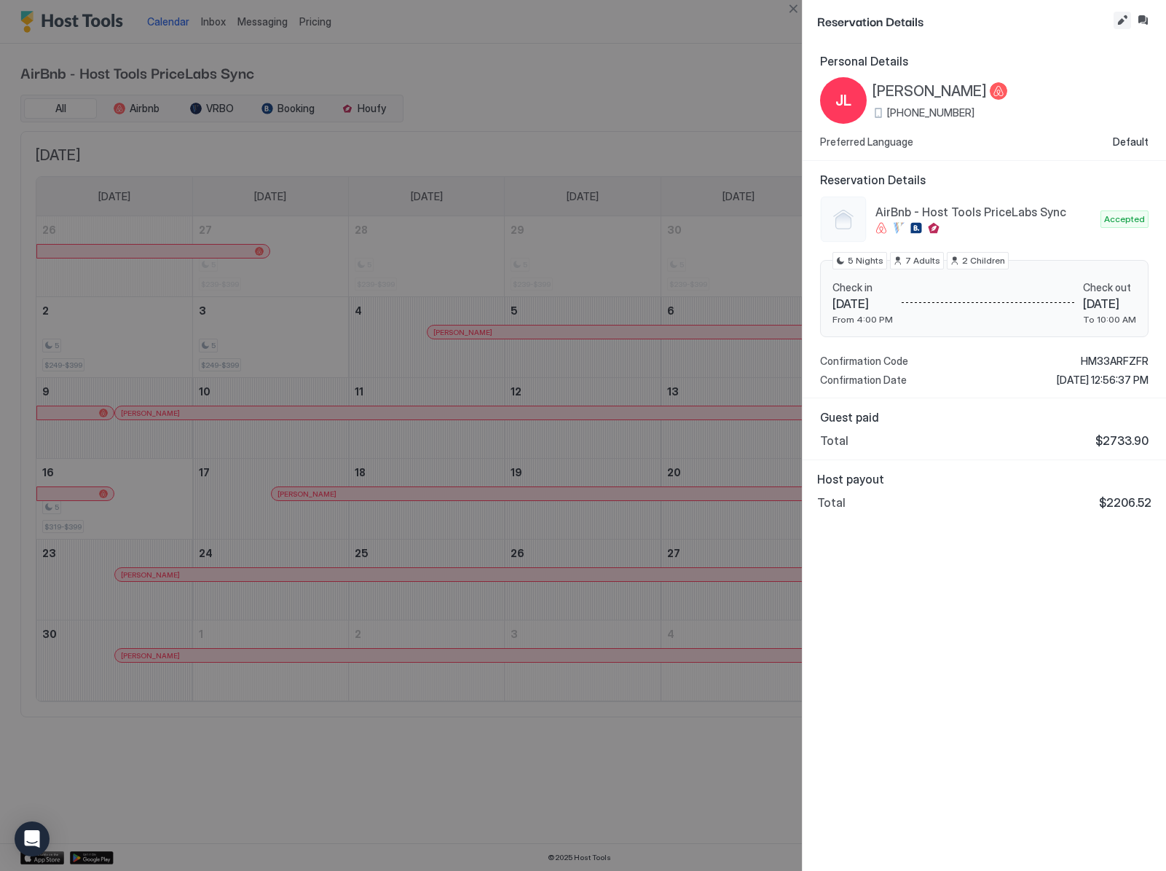  What do you see at coordinates (983, 261) in the screenshot?
I see `span: 2 Children` at bounding box center [983, 261].